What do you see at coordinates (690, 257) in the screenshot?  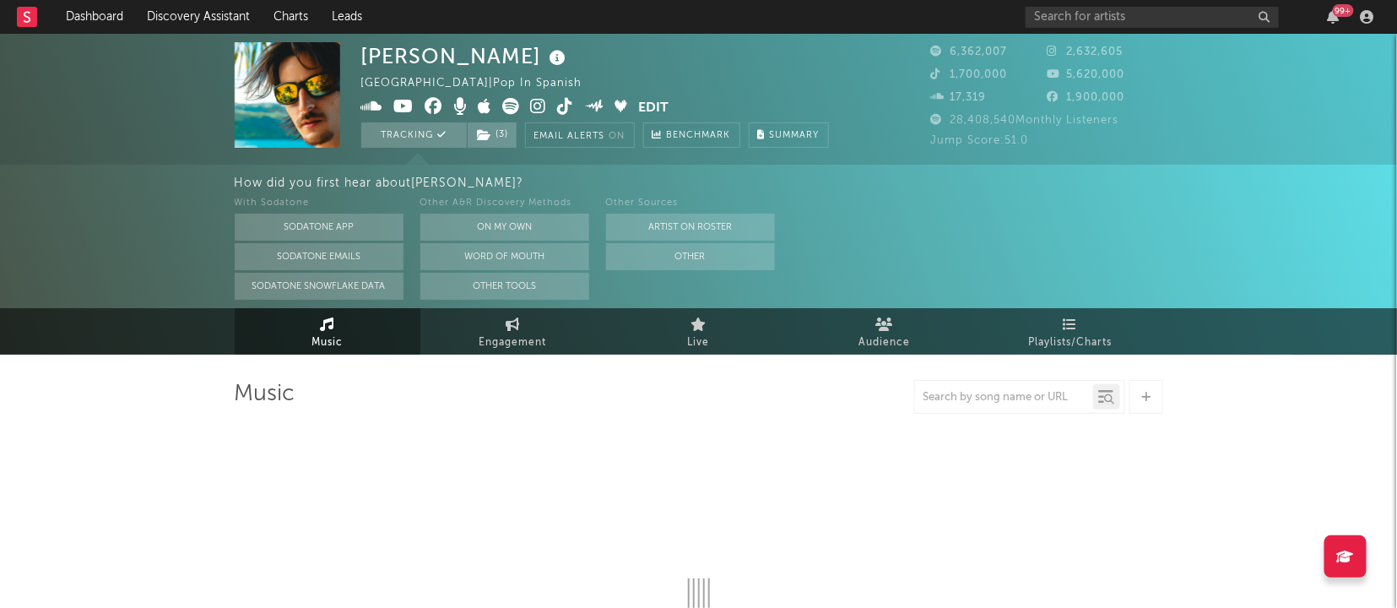 I see `button: Other` at bounding box center [690, 257].